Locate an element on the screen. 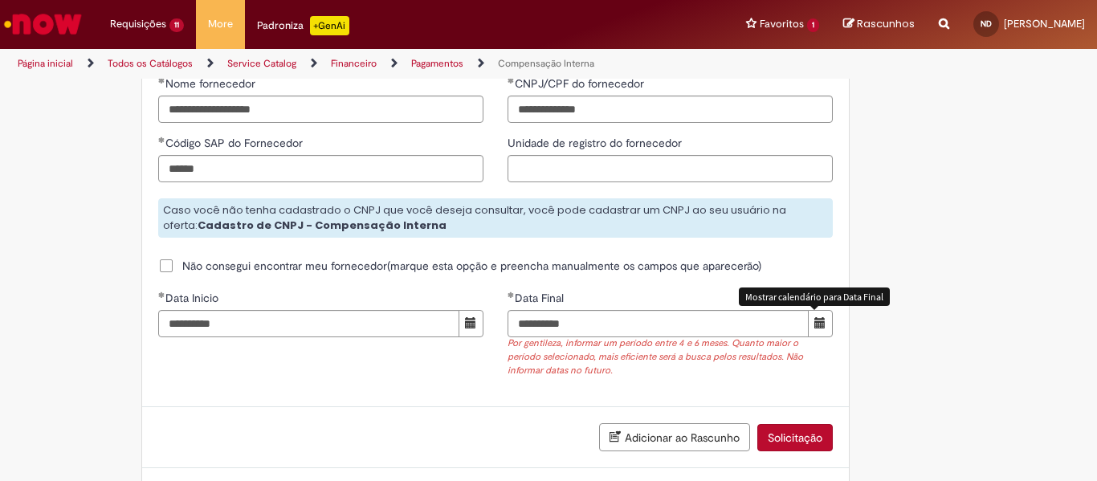 The height and width of the screenshot is (481, 1097). a: Página inicial is located at coordinates (45, 63).